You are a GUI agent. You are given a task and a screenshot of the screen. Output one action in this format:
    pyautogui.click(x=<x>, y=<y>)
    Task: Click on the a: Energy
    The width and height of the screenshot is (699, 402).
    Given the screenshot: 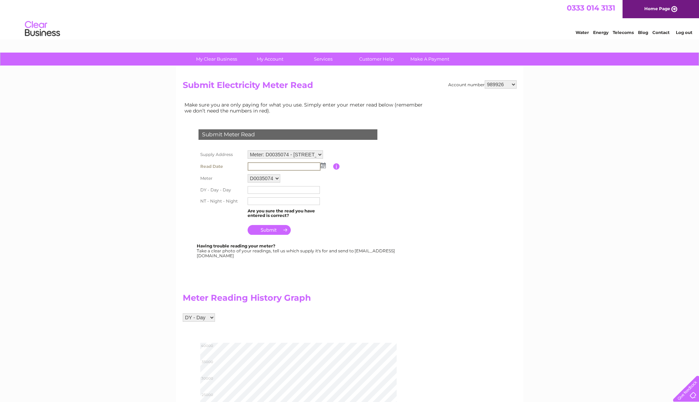 What is the action you would take?
    pyautogui.click(x=601, y=32)
    